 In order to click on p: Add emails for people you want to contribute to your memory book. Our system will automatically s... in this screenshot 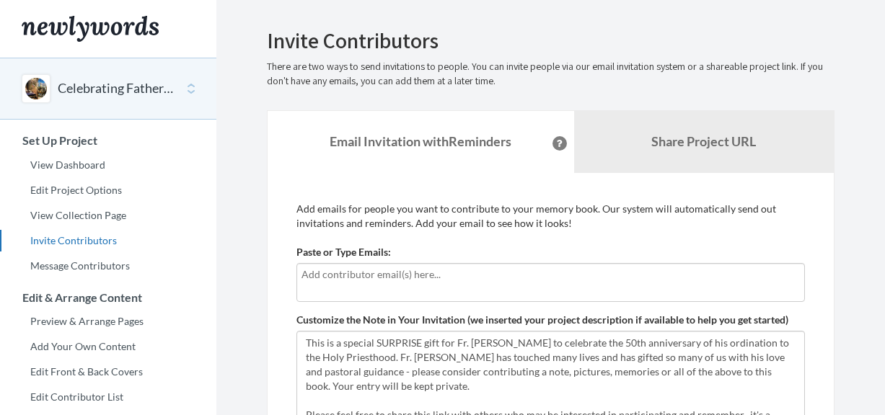, I will do `click(550, 216)`.